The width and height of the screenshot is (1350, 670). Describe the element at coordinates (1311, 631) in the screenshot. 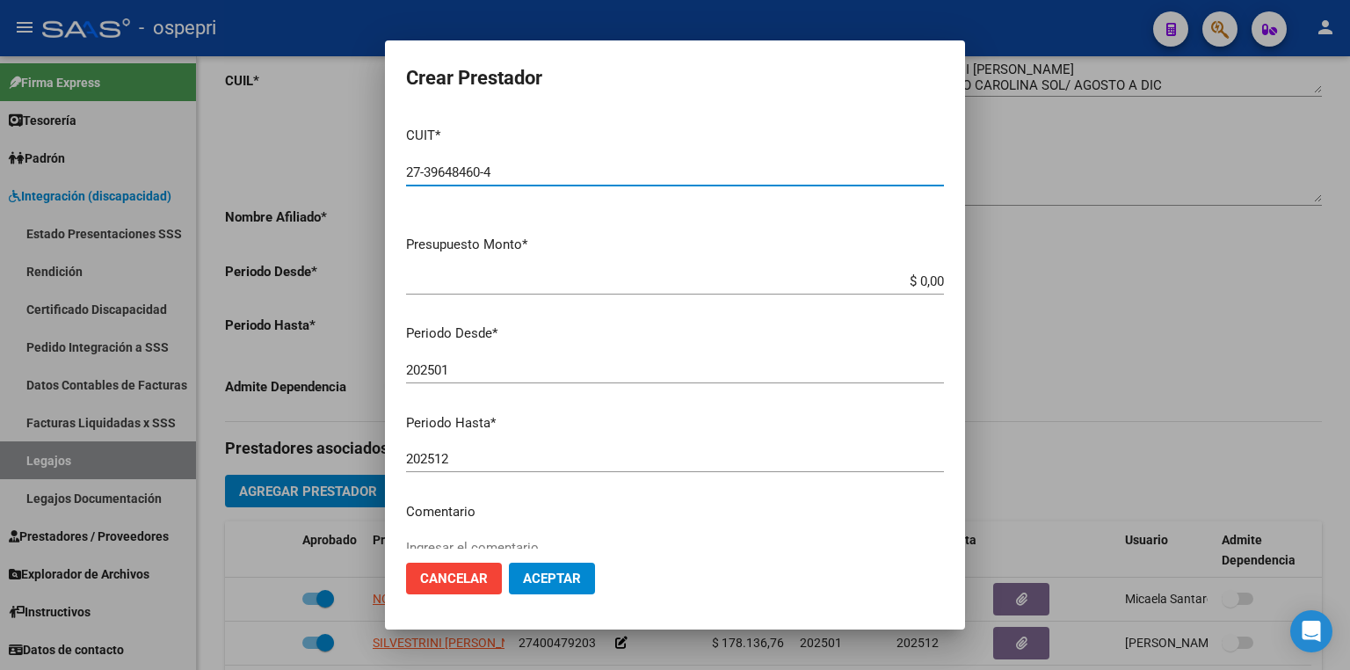

I see `div: Open Intercom Messenger` at that location.